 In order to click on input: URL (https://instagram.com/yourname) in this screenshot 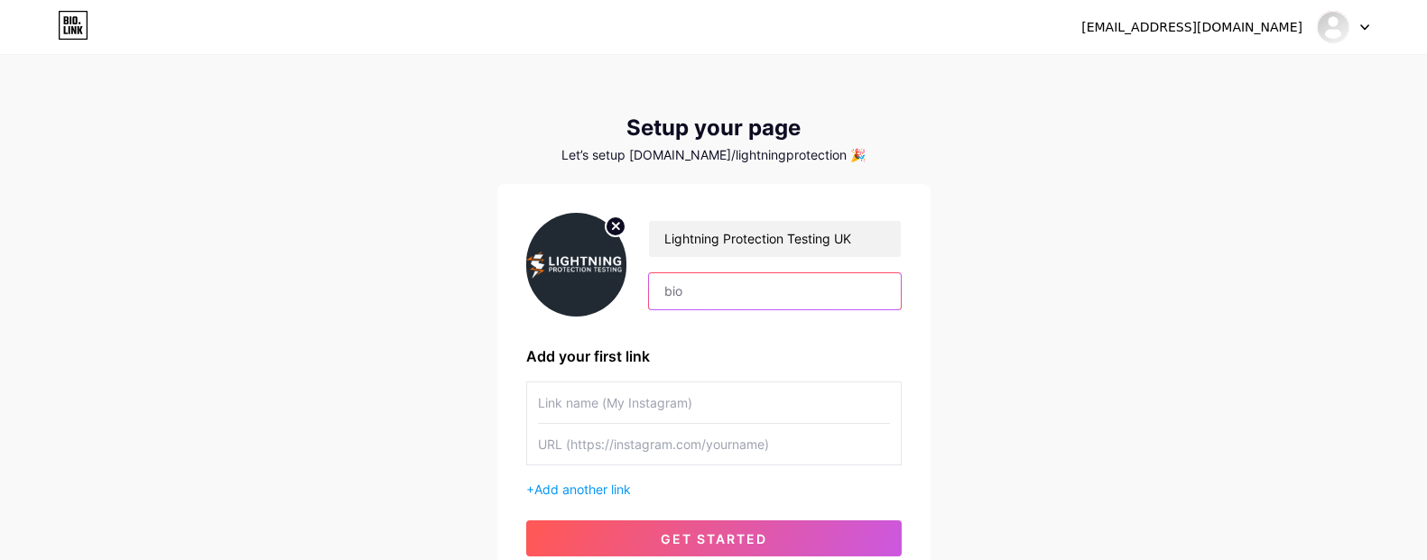, I will do `click(714, 444)`.